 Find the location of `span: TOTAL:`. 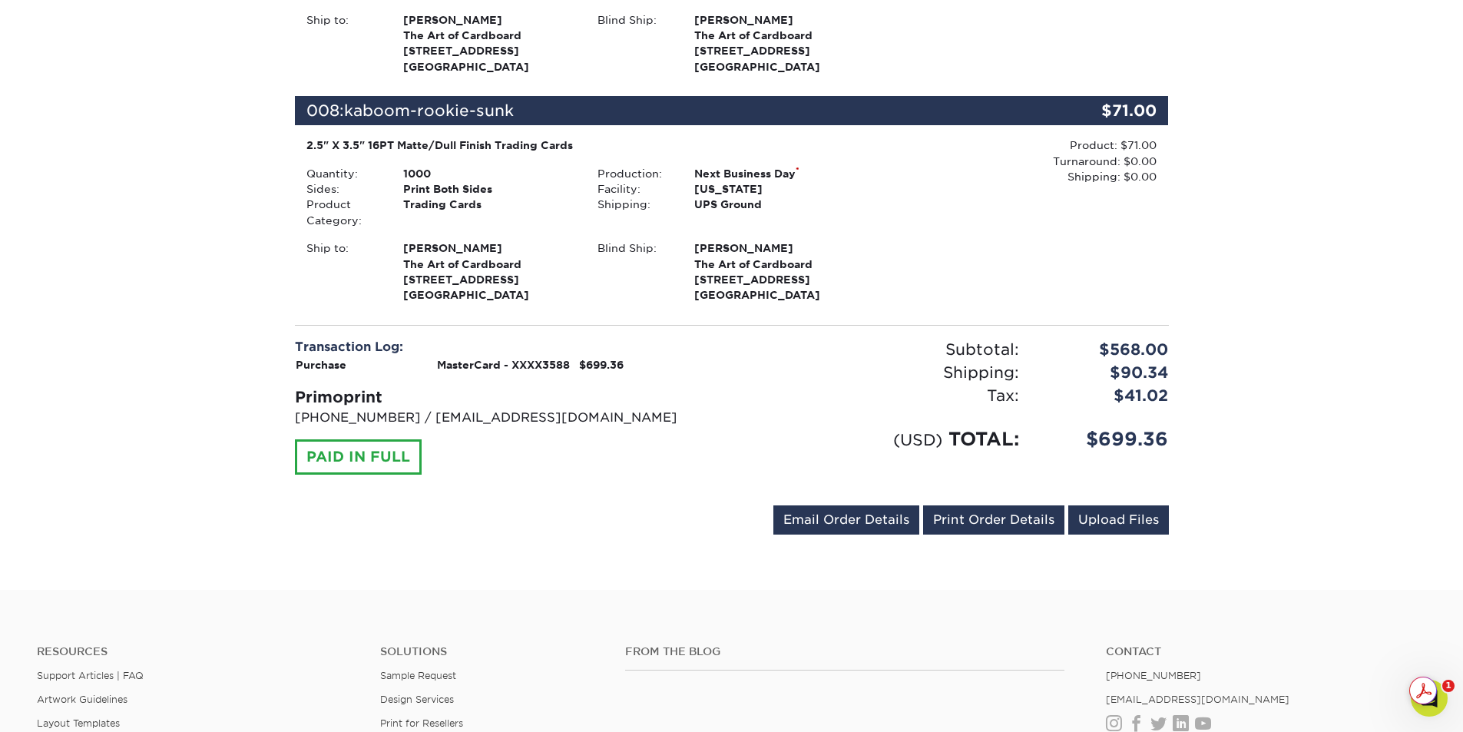

span: TOTAL: is located at coordinates (984, 438).